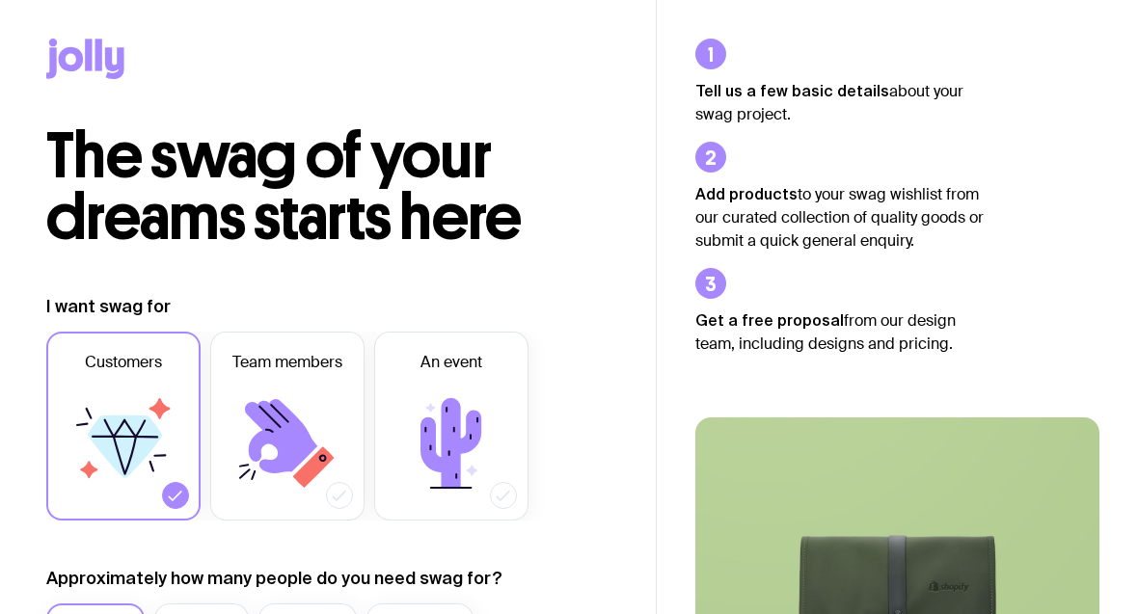  I want to click on strong: Add products, so click(746, 194).